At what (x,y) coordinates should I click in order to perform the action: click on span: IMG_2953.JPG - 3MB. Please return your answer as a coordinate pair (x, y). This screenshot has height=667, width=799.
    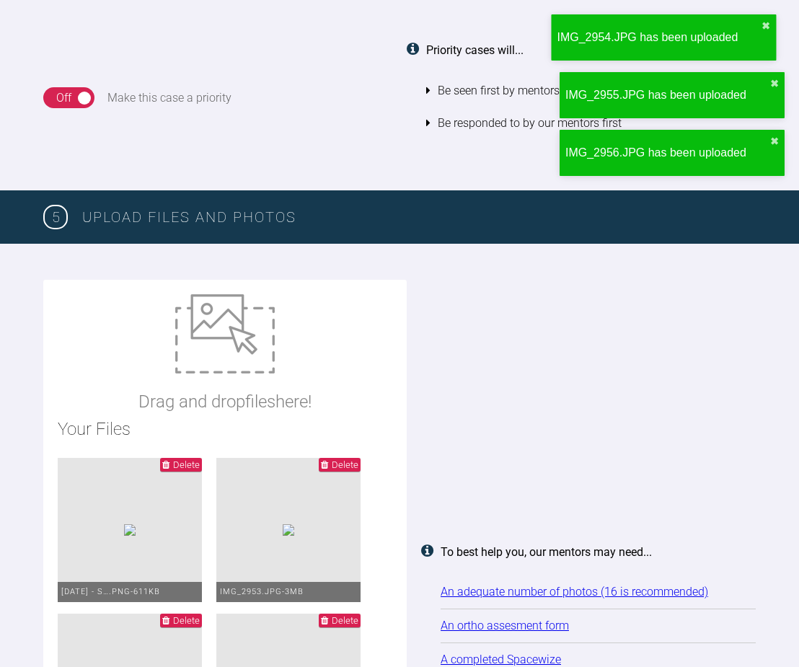
    Looking at the image, I should click on (262, 591).